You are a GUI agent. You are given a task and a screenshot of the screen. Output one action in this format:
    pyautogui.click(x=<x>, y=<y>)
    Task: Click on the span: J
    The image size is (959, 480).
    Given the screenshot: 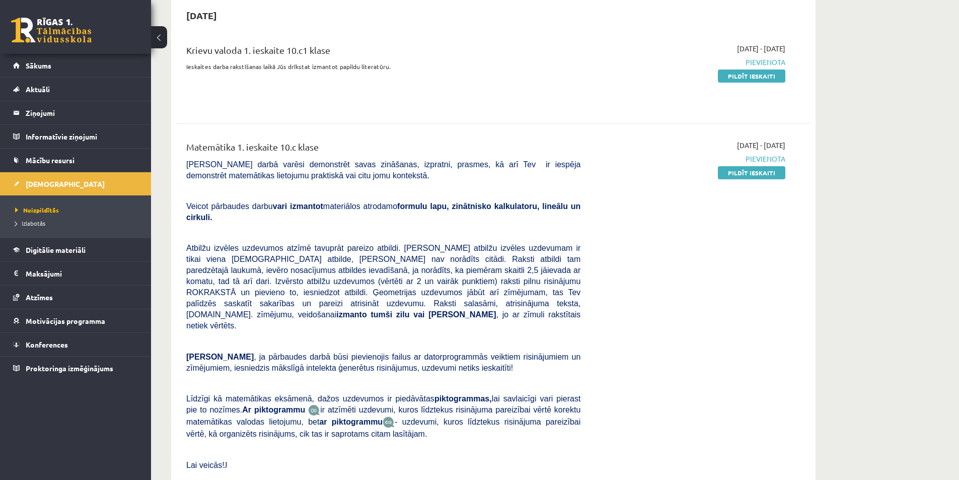 What is the action you would take?
    pyautogui.click(x=226, y=465)
    